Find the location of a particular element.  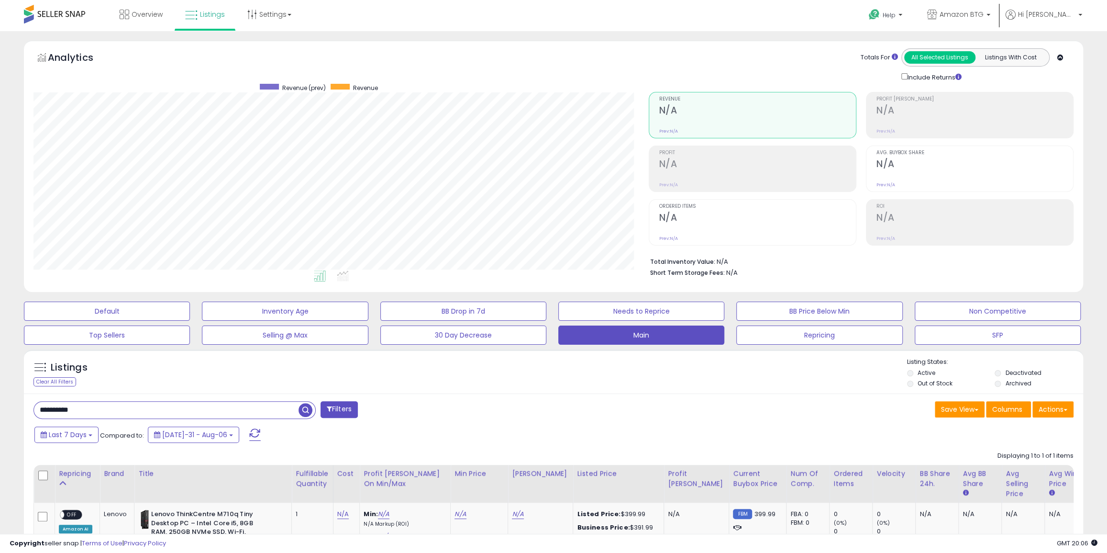

span: Profit is located at coordinates (757, 153).